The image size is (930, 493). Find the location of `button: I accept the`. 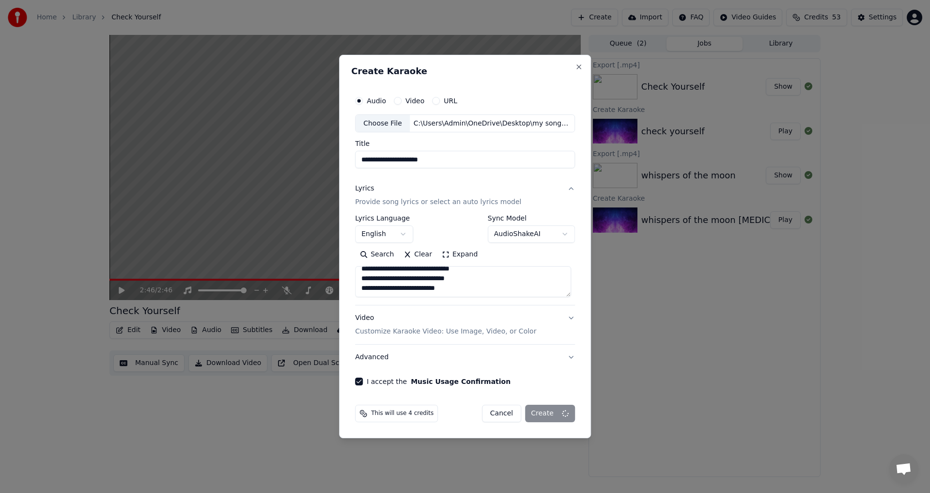

button: I accept the is located at coordinates (461, 381).